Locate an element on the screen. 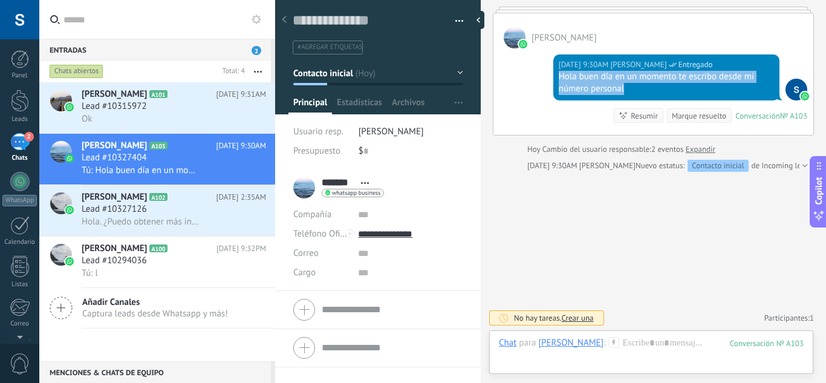 Image resolution: width=826 pixels, height=383 pixels. span: silvia artunduaga (Sales Office) is located at coordinates (638, 65).